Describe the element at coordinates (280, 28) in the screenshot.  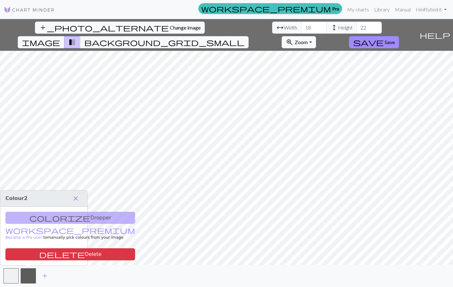
I see `span: arrow_range` at that location.